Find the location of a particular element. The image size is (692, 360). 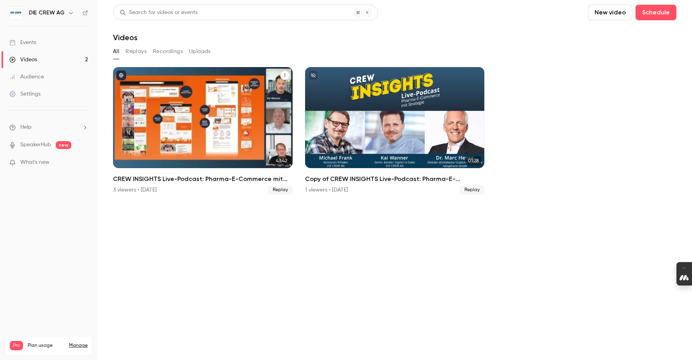

section: Videos is located at coordinates (395, 180).